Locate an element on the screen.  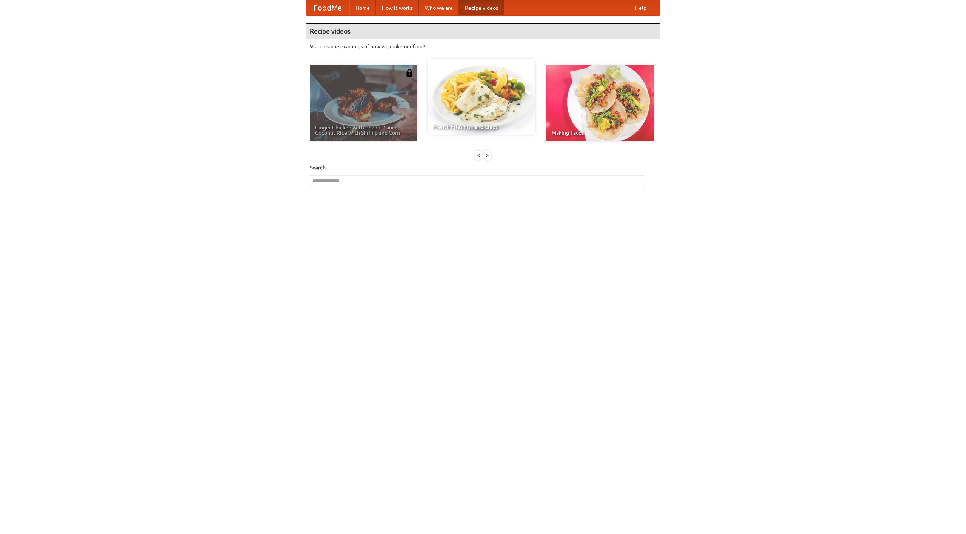
p: Watch some examples of how we make our food! is located at coordinates (483, 46).